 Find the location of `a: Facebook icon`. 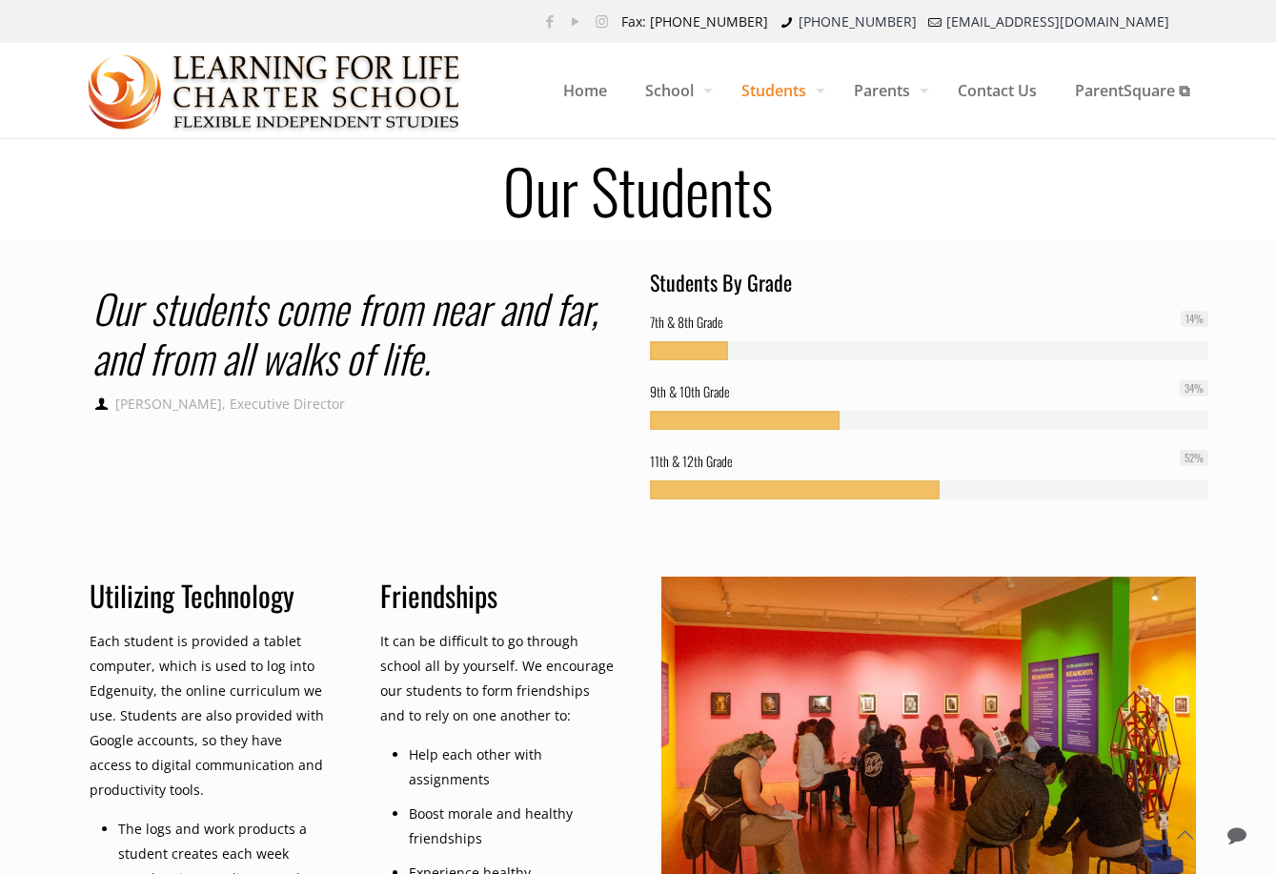

a: Facebook icon is located at coordinates (550, 21).